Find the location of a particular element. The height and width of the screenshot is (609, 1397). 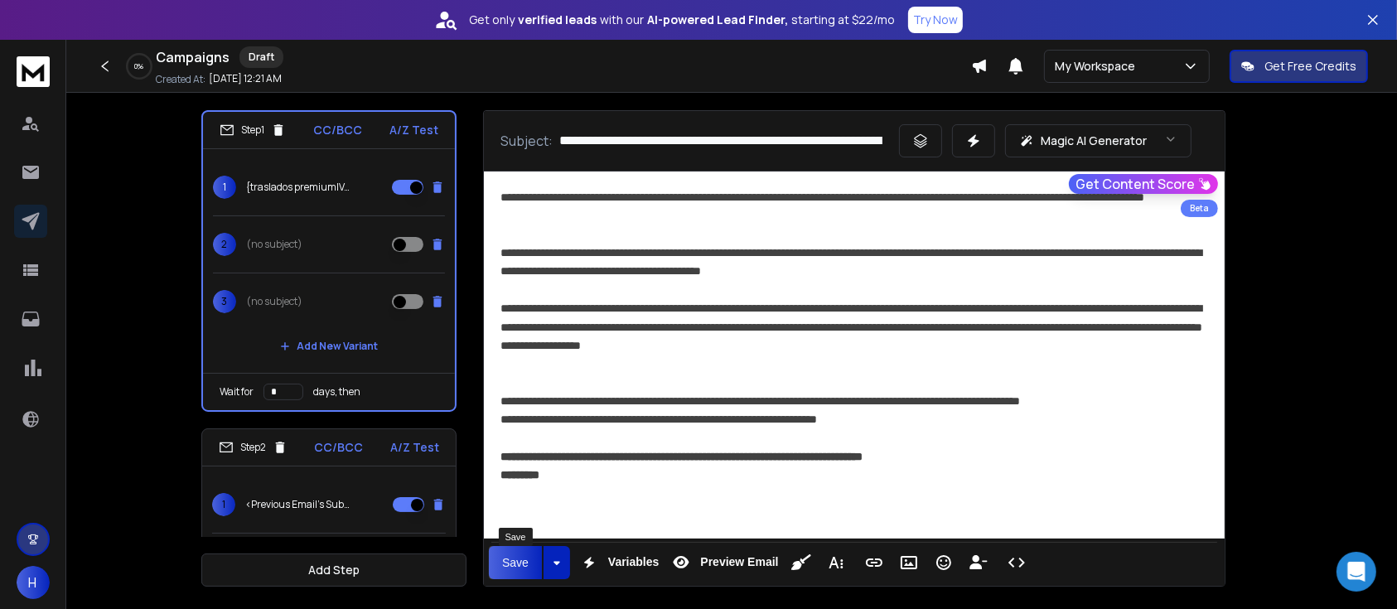

strong: verified leads is located at coordinates (557, 20).